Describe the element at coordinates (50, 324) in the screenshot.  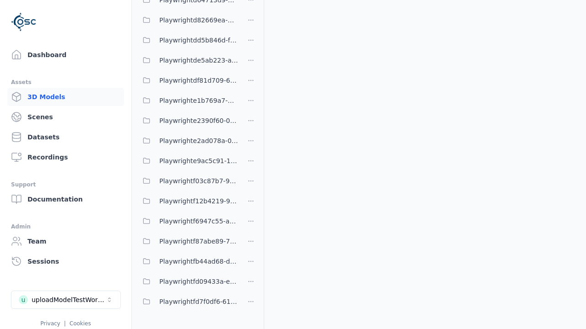
I see `a: Privacy` at that location.